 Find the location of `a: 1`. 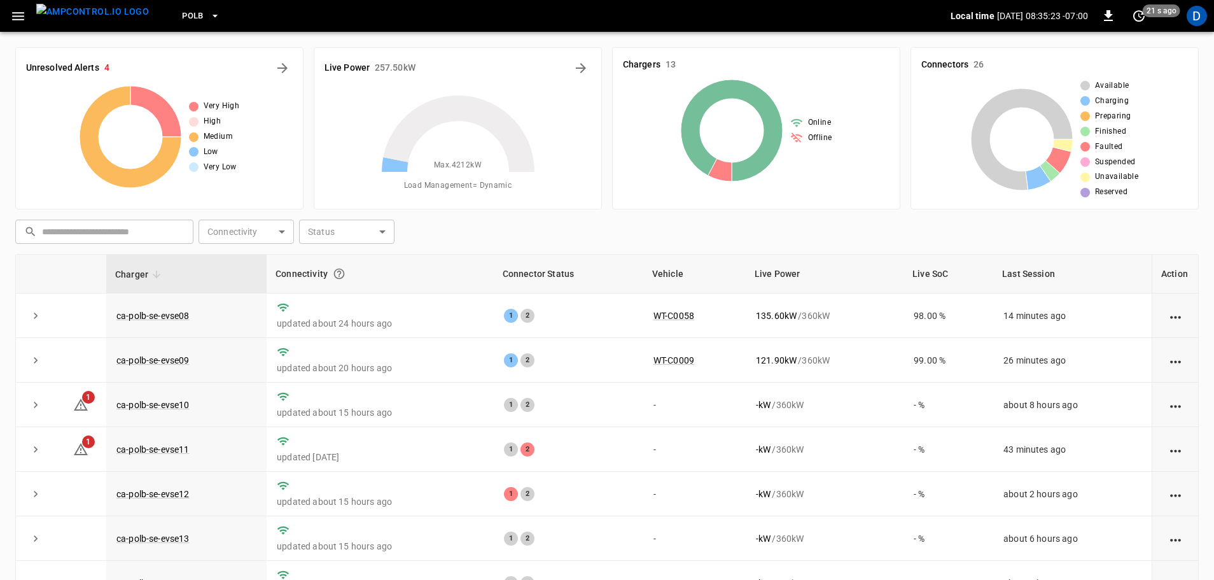

a: 1 is located at coordinates (81, 449).